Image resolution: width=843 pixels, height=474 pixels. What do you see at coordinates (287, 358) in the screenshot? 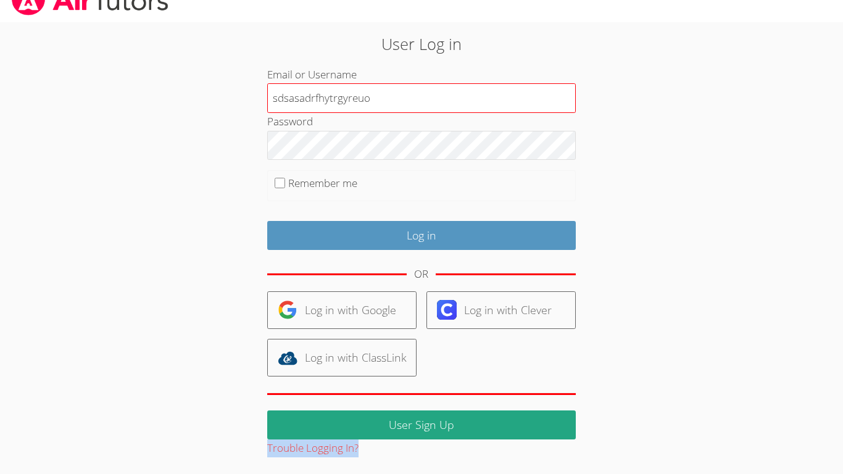
I see `img: classlink-logo-d6bb404cc1216ec64c9a2012d9dc4662098be43eaf13dc465df04b49fa7ab582.svg` at bounding box center [287, 358].